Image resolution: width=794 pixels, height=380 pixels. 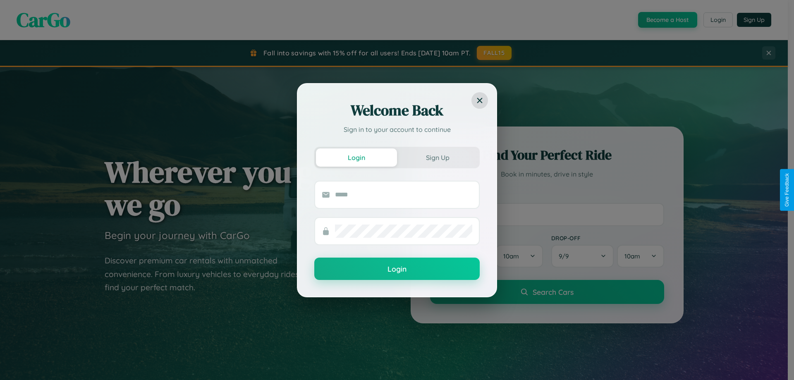 I want to click on h2: Welcome Back, so click(x=397, y=110).